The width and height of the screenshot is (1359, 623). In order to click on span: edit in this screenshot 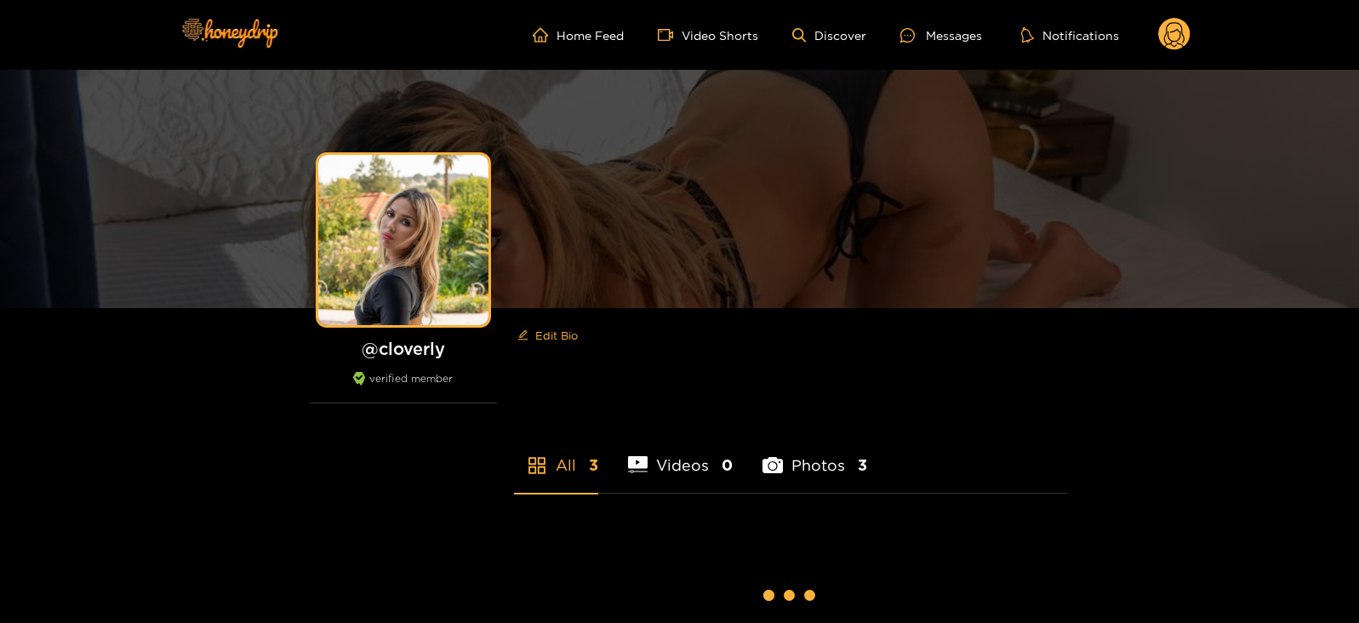, I will do `click(523, 335)`.